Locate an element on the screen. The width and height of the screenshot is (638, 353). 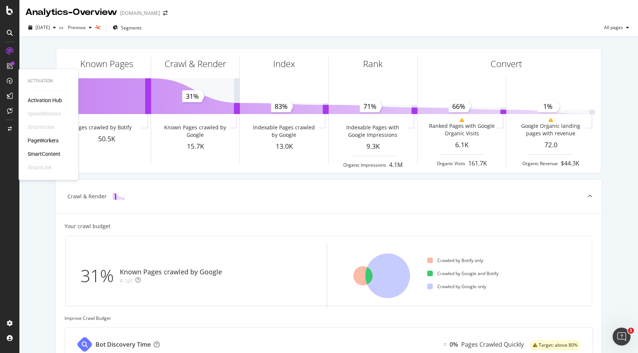
div: Analytics - Overview is located at coordinates (71, 12).